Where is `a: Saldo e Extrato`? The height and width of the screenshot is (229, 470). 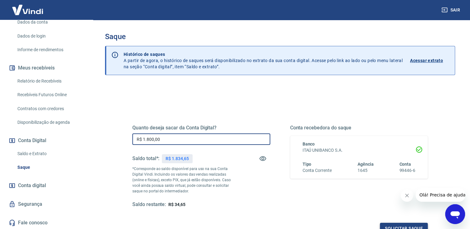 a: Saldo e Extrato is located at coordinates (50, 154).